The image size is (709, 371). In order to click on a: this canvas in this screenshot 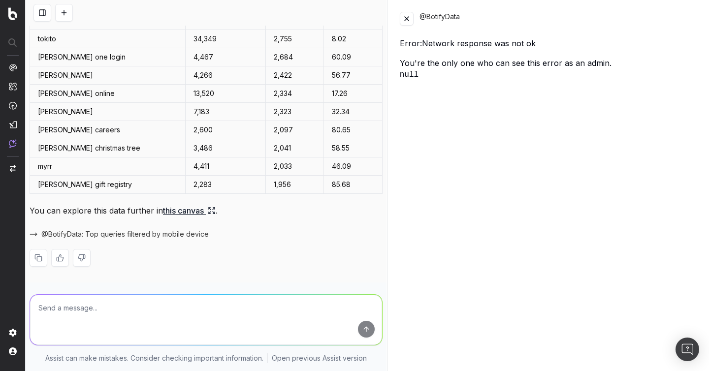, I will do `click(189, 211)`.